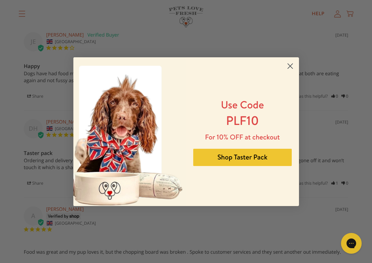  What do you see at coordinates (242, 104) in the screenshot?
I see `span: Use Code` at bounding box center [242, 104].